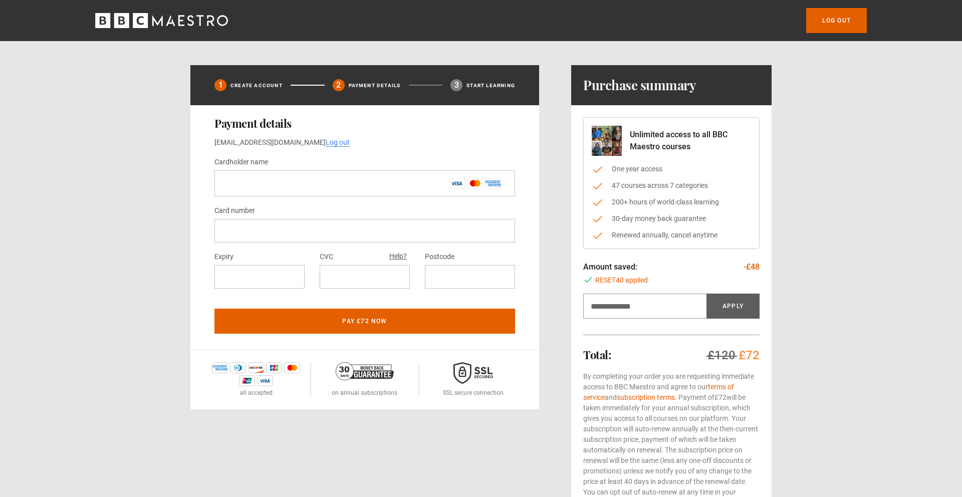 This screenshot has width=962, height=497. I want to click on img: unionpay, so click(247, 381).